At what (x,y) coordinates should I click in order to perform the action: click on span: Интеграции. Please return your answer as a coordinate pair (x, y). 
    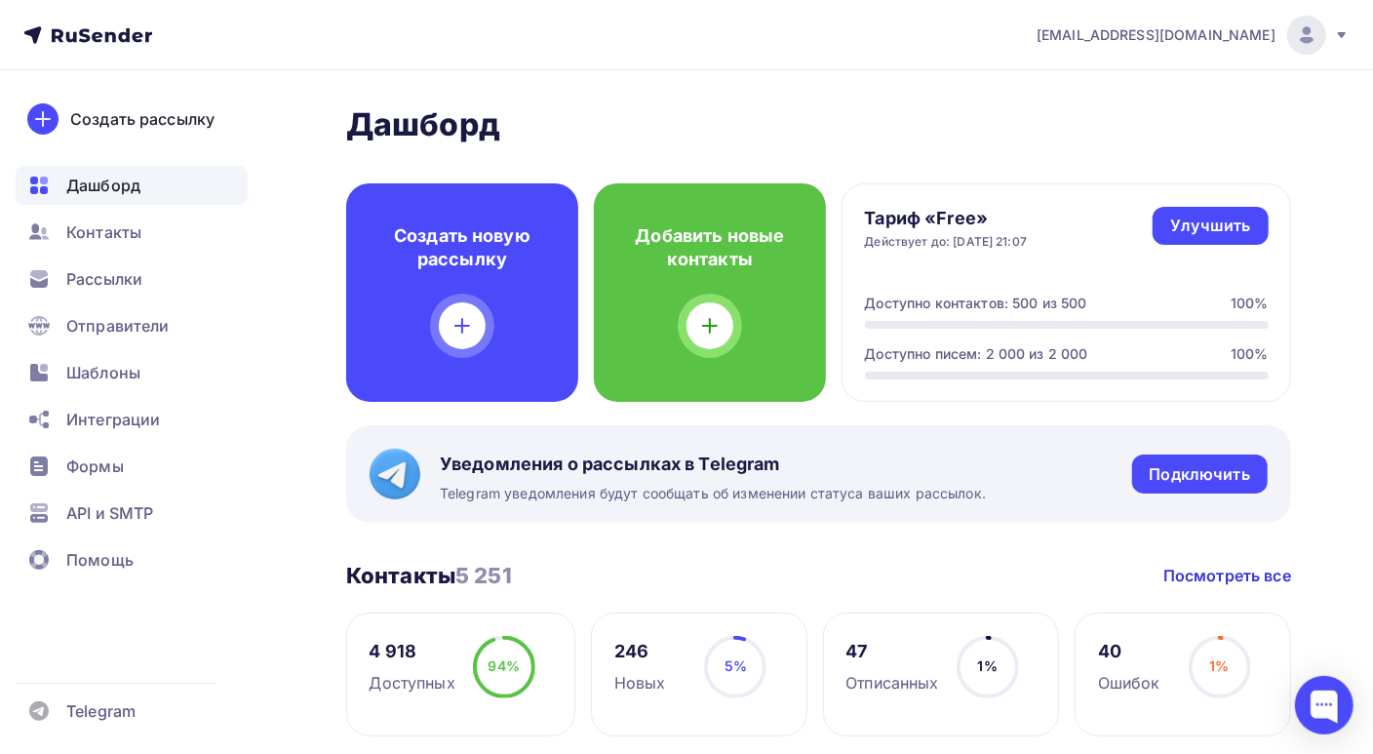
    Looking at the image, I should click on (113, 419).